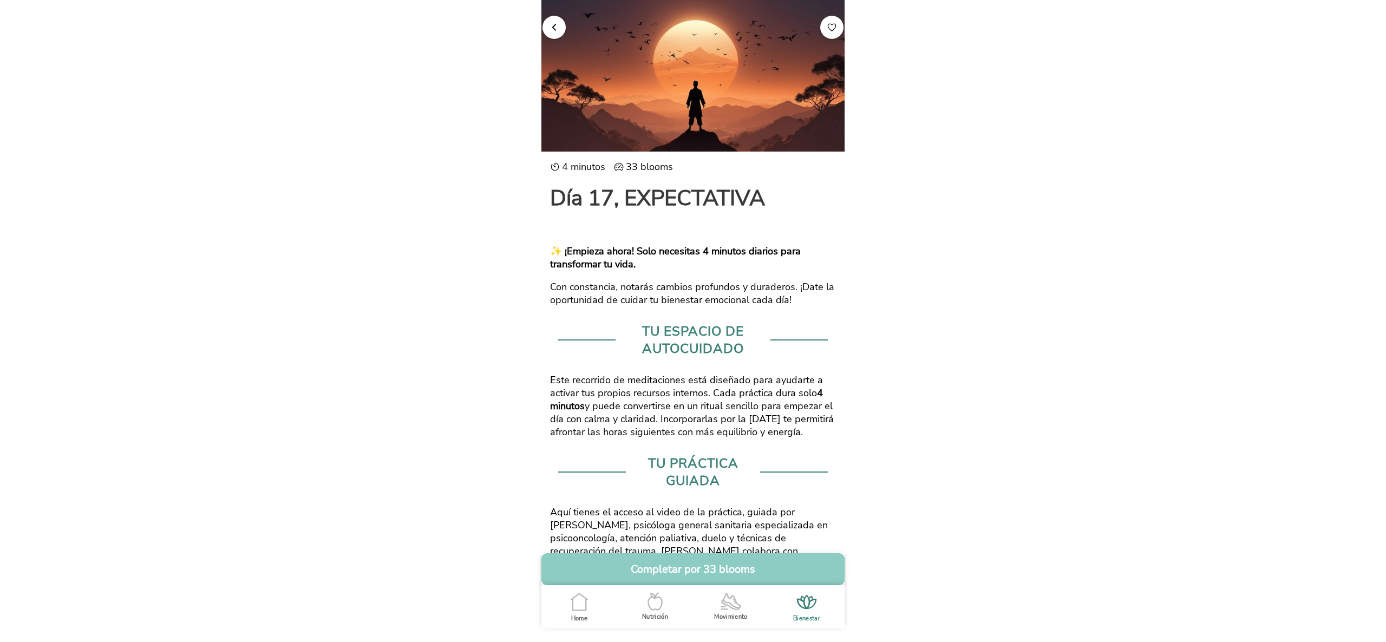 This screenshot has height=642, width=1386. What do you see at coordinates (578, 167) in the screenshot?
I see `ion-label: 4 minutos` at bounding box center [578, 167].